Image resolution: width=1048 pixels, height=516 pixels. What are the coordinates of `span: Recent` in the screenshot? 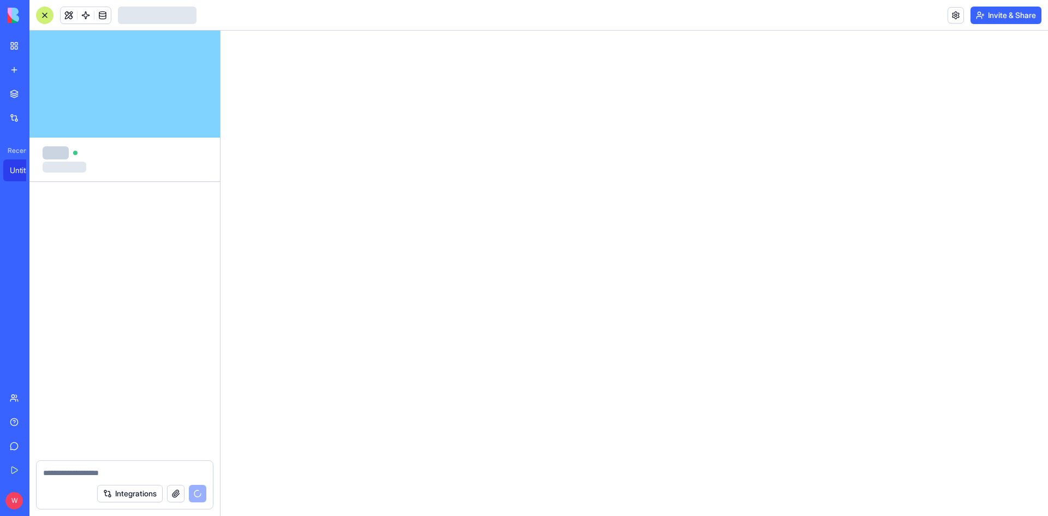 It's located at (15, 151).